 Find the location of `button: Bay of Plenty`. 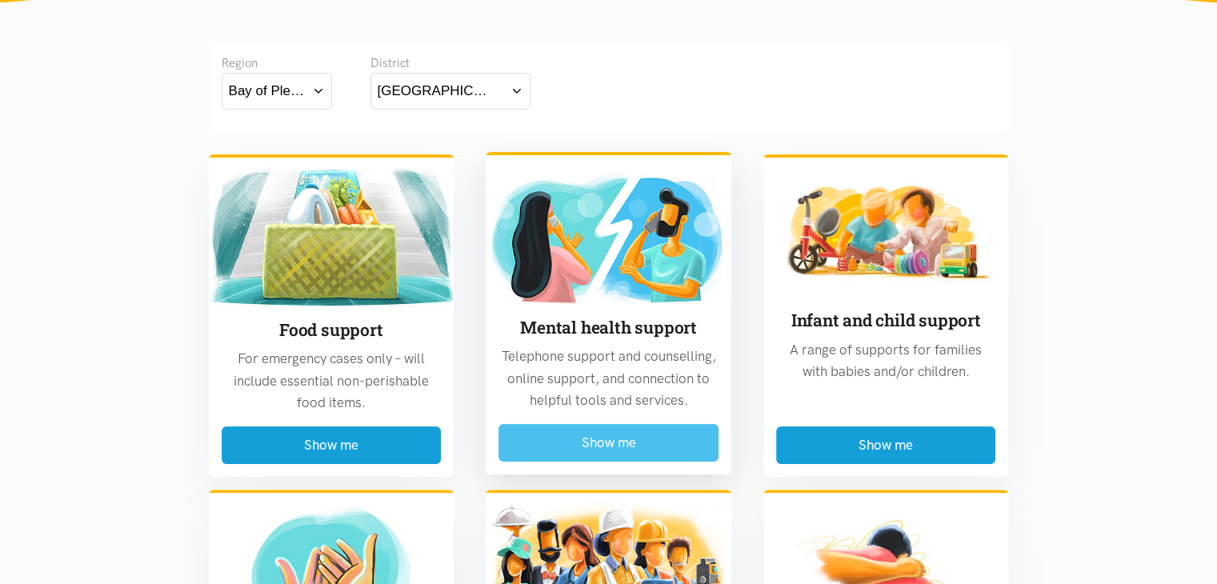

button: Bay of Plenty is located at coordinates (277, 90).